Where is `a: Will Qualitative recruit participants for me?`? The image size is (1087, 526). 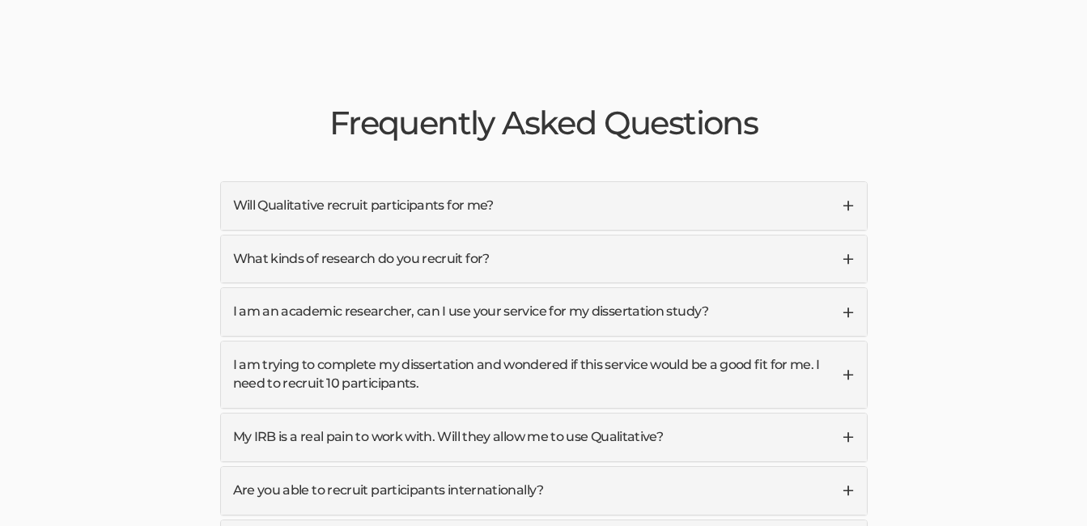 a: Will Qualitative recruit participants for me? is located at coordinates (544, 205).